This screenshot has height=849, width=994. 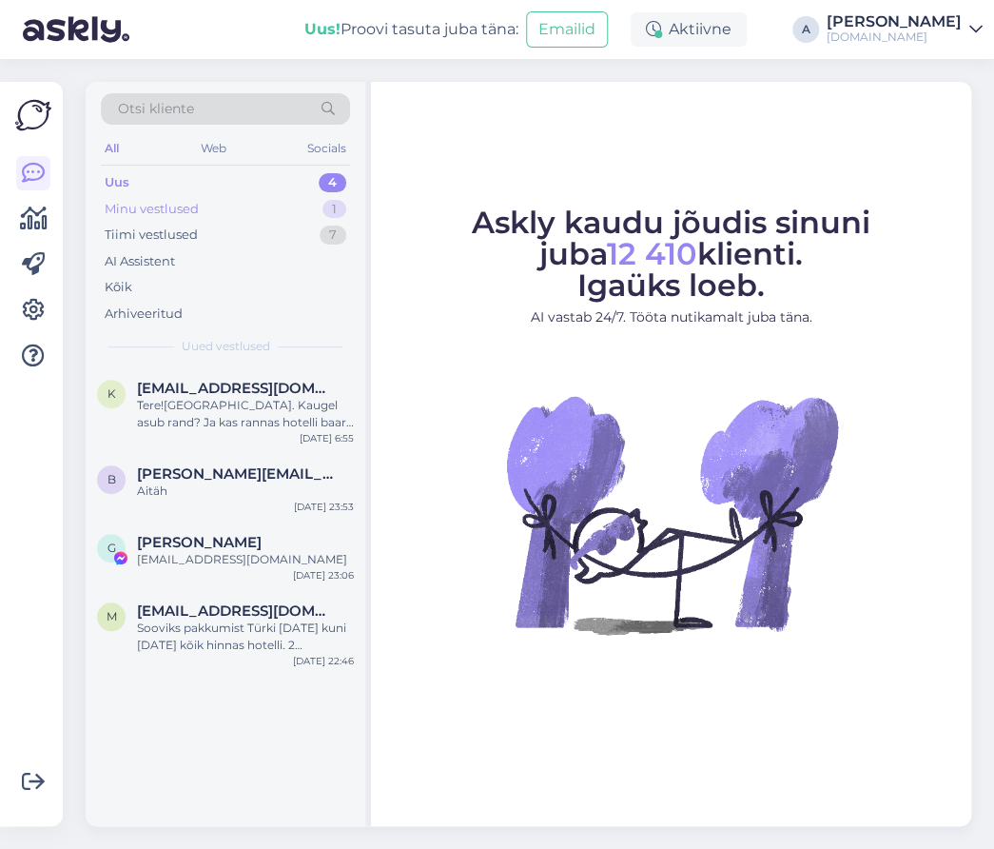 What do you see at coordinates (111, 616) in the screenshot?
I see `span: m` at bounding box center [111, 616].